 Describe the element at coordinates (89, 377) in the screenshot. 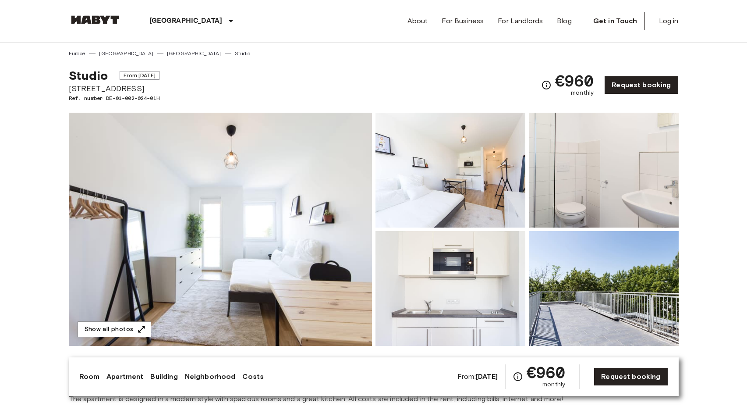

I see `a: Room` at that location.